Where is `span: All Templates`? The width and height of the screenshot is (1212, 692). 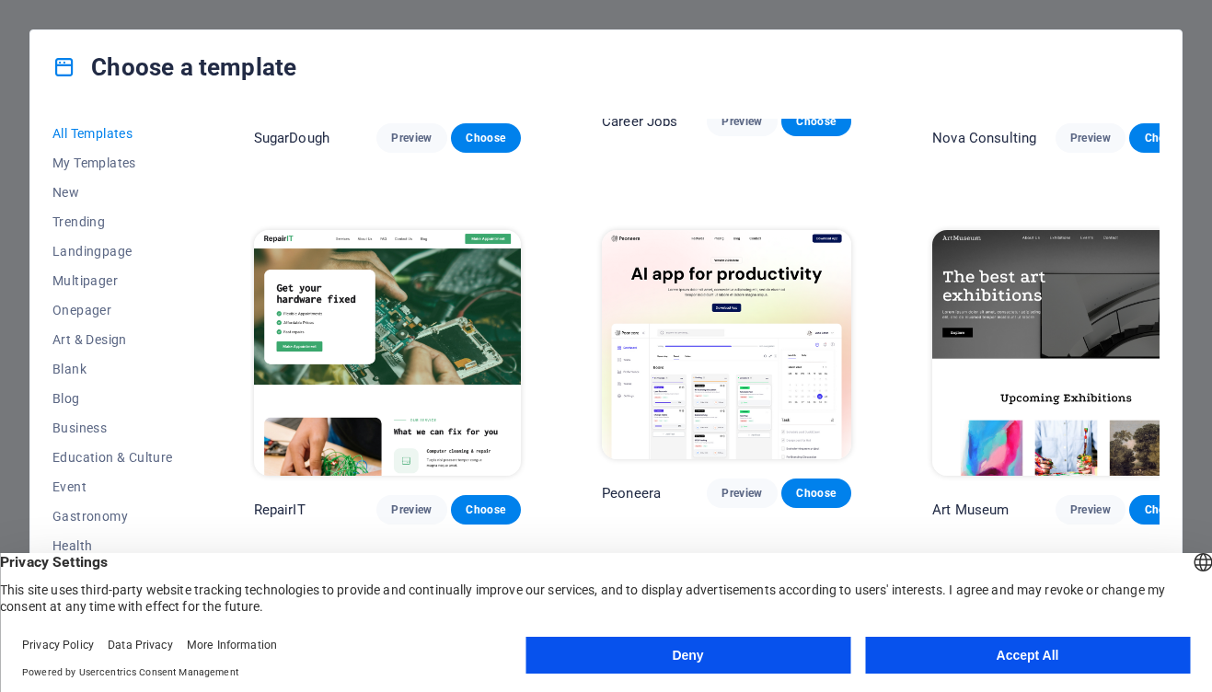 span: All Templates is located at coordinates (112, 133).